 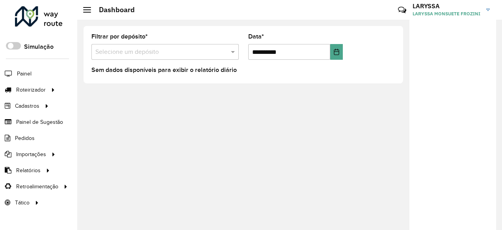 What do you see at coordinates (25, 138) in the screenshot?
I see `span: Pedidos` at bounding box center [25, 138].